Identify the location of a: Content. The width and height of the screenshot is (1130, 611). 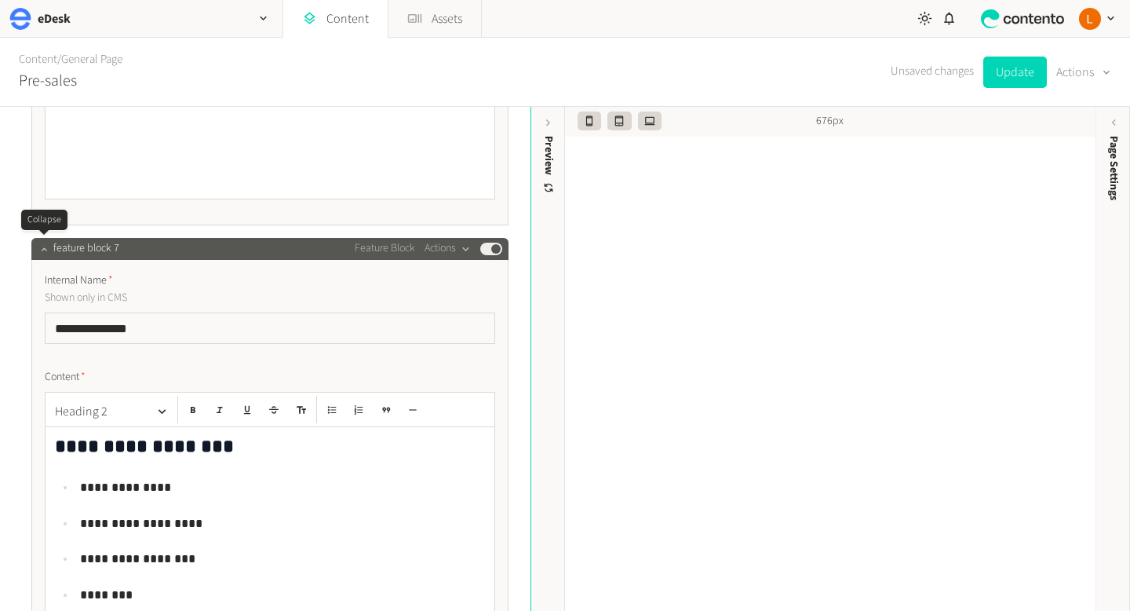
(38, 59).